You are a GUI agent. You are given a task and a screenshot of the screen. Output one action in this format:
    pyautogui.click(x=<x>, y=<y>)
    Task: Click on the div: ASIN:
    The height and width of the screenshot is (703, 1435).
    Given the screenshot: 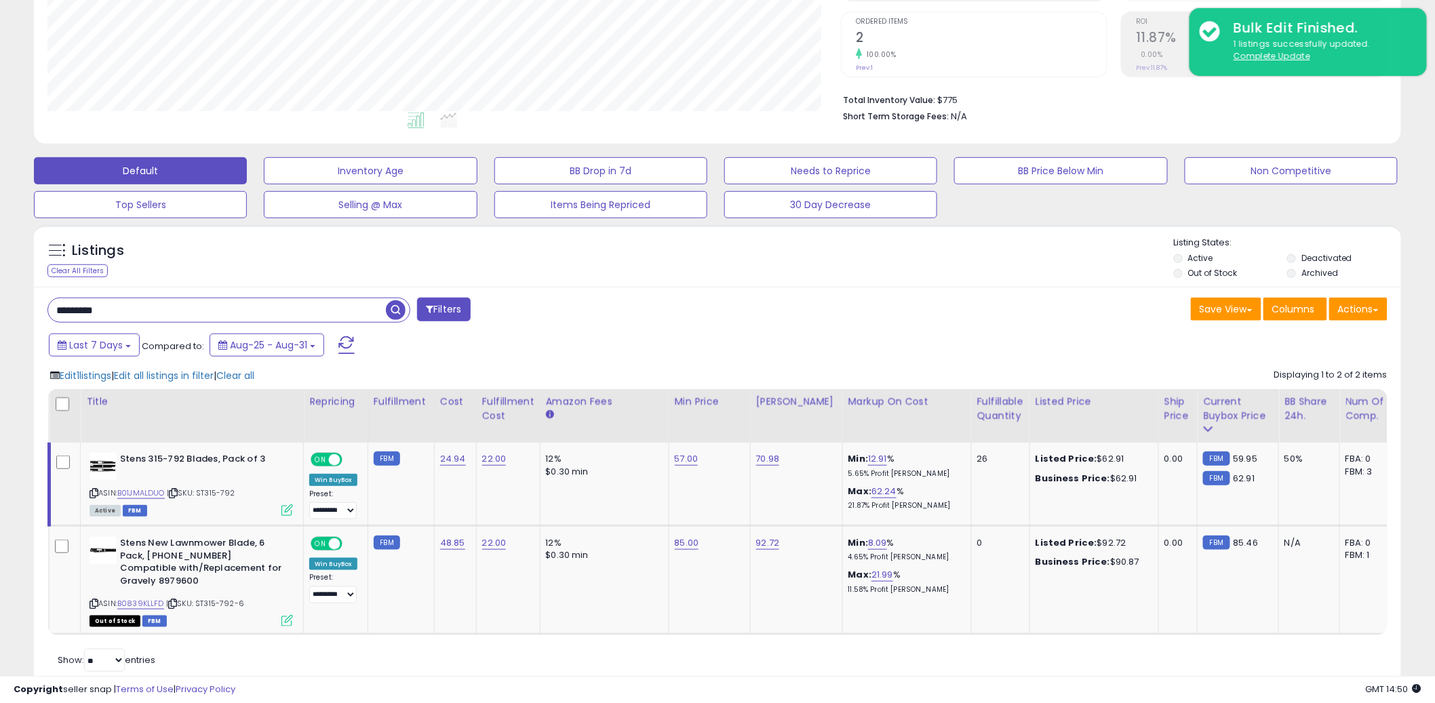 What is the action you would take?
    pyautogui.click(x=191, y=484)
    